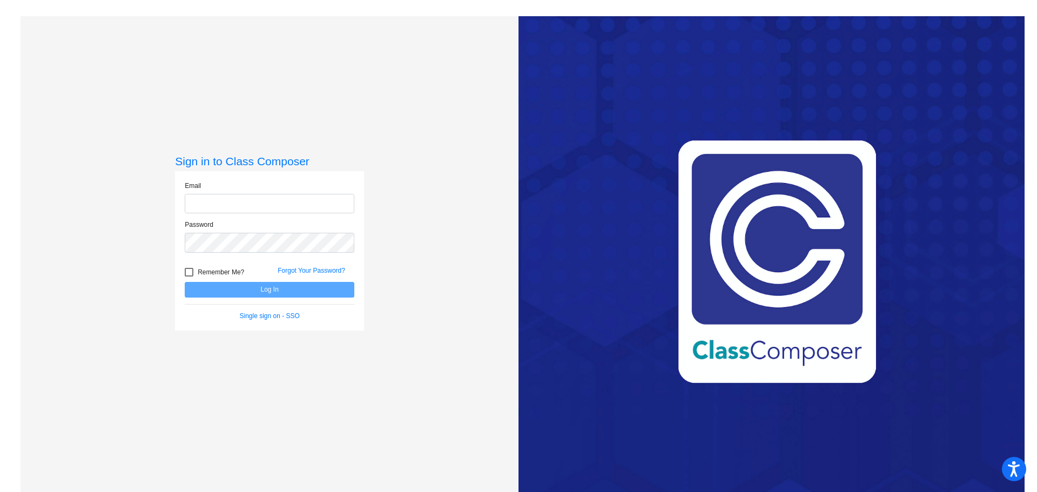 The width and height of the screenshot is (1037, 492). I want to click on label: Password, so click(199, 225).